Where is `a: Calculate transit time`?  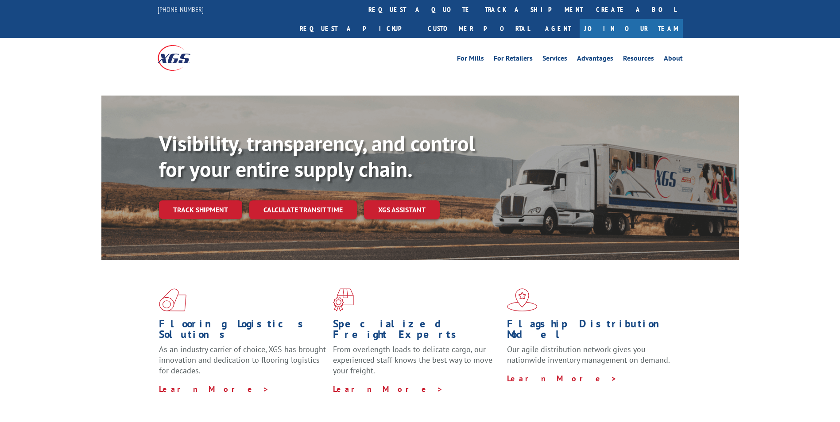 a: Calculate transit time is located at coordinates (303, 210).